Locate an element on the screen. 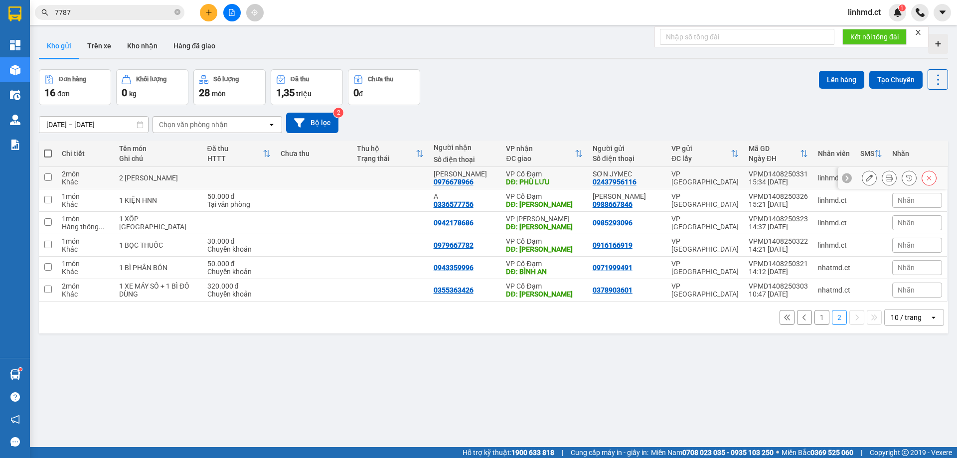 Image resolution: width=957 pixels, height=458 pixels. svg: open is located at coordinates (933, 317).